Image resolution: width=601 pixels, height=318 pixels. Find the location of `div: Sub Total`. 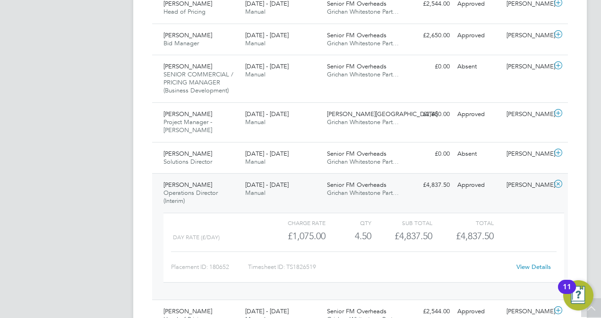

div: Sub Total is located at coordinates (401, 223).